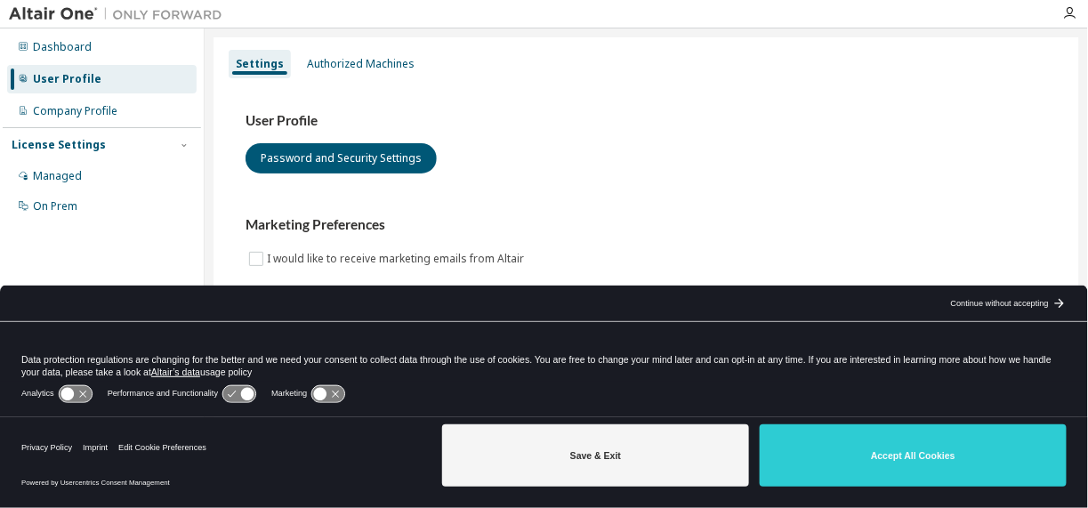 This screenshot has width=1088, height=508. Describe the element at coordinates (67, 79) in the screenshot. I see `div: User Profile` at that location.